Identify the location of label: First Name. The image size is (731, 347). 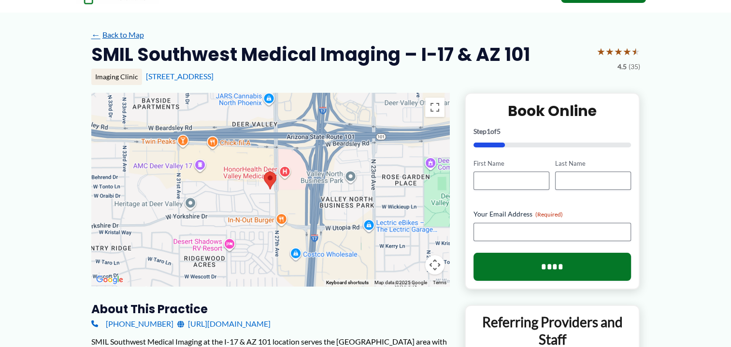
(511, 163).